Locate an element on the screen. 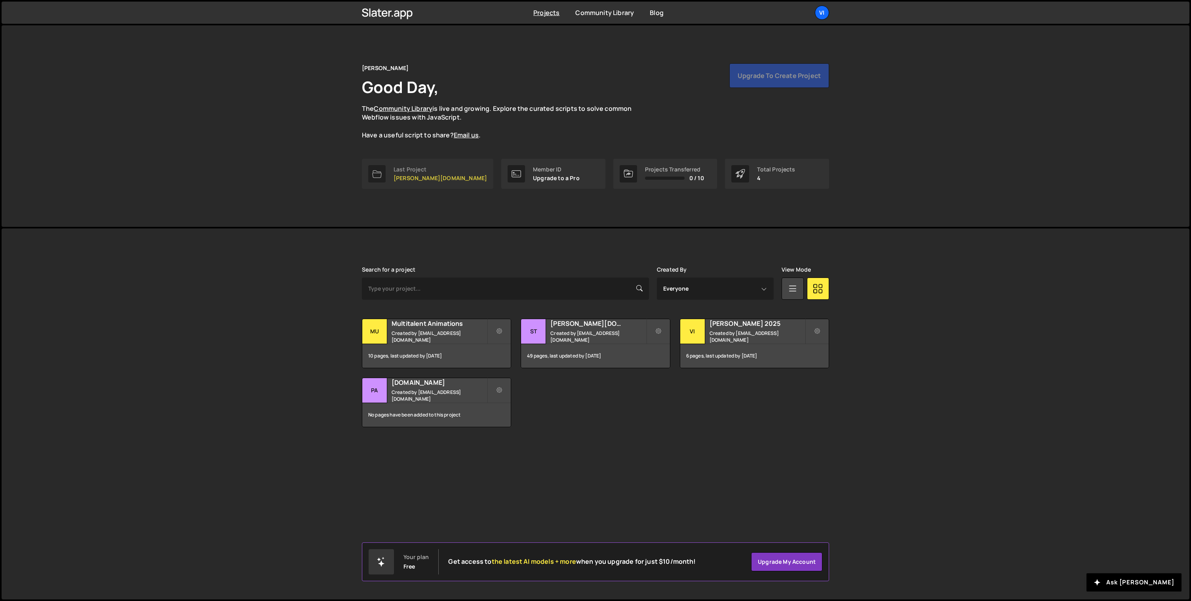  label: View Mode is located at coordinates (796, 270).